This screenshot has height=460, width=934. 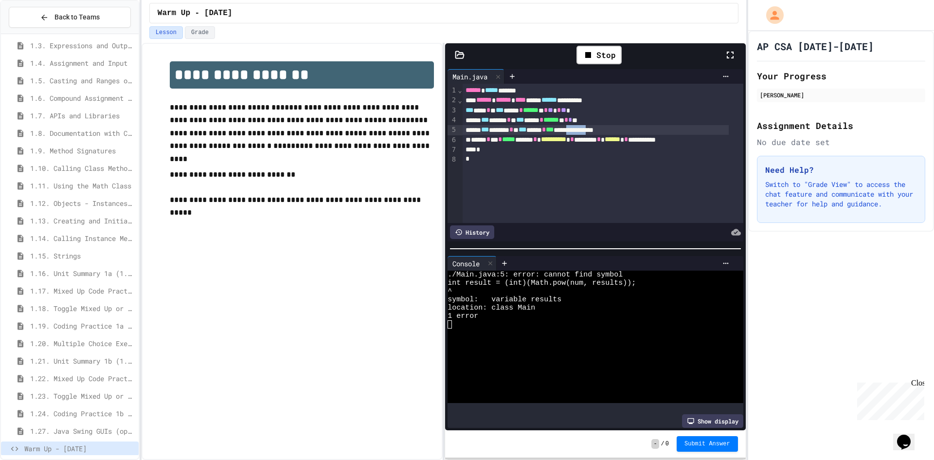 I want to click on span: 1.10. Calling Class Methods, so click(x=82, y=168).